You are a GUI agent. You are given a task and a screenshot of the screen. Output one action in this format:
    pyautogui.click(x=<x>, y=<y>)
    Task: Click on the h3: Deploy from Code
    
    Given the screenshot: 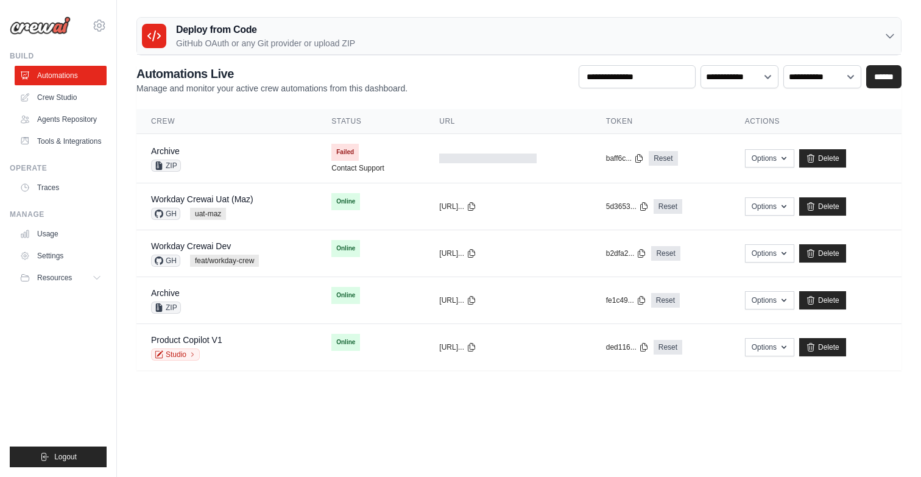 What is the action you would take?
    pyautogui.click(x=265, y=30)
    